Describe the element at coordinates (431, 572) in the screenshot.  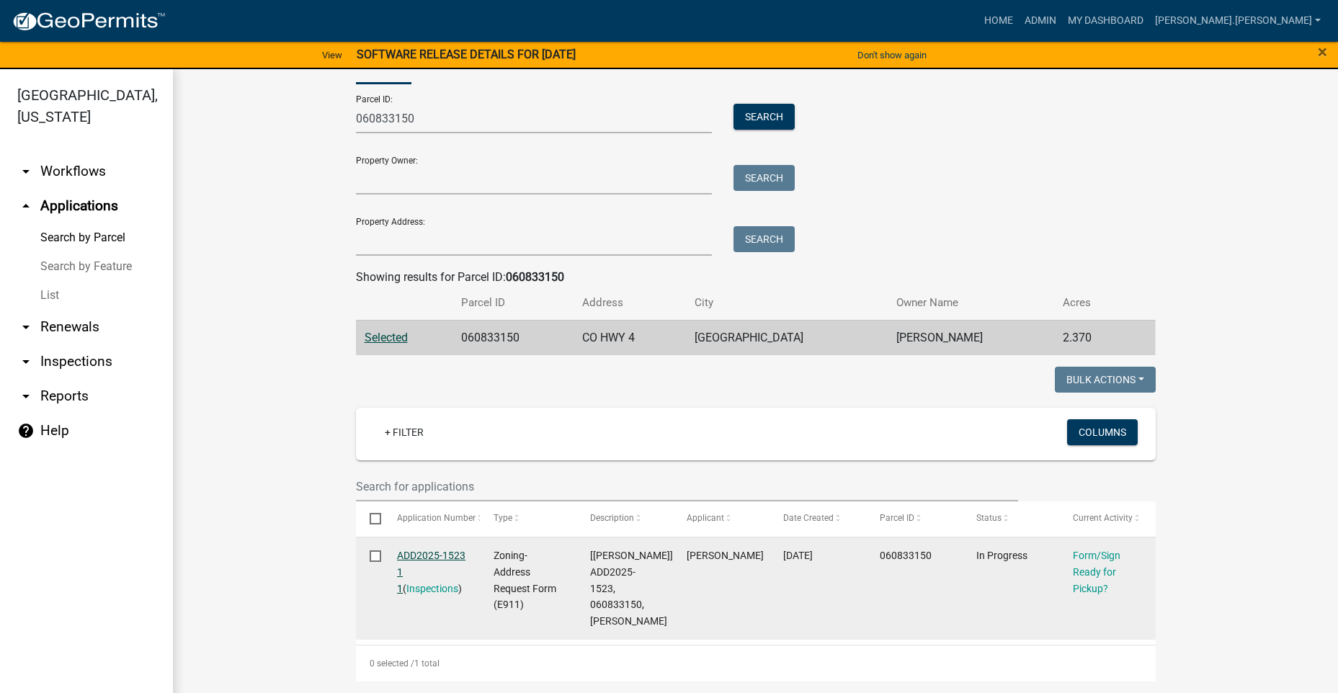
I see `a: ADD2025-1523 1 1` at that location.